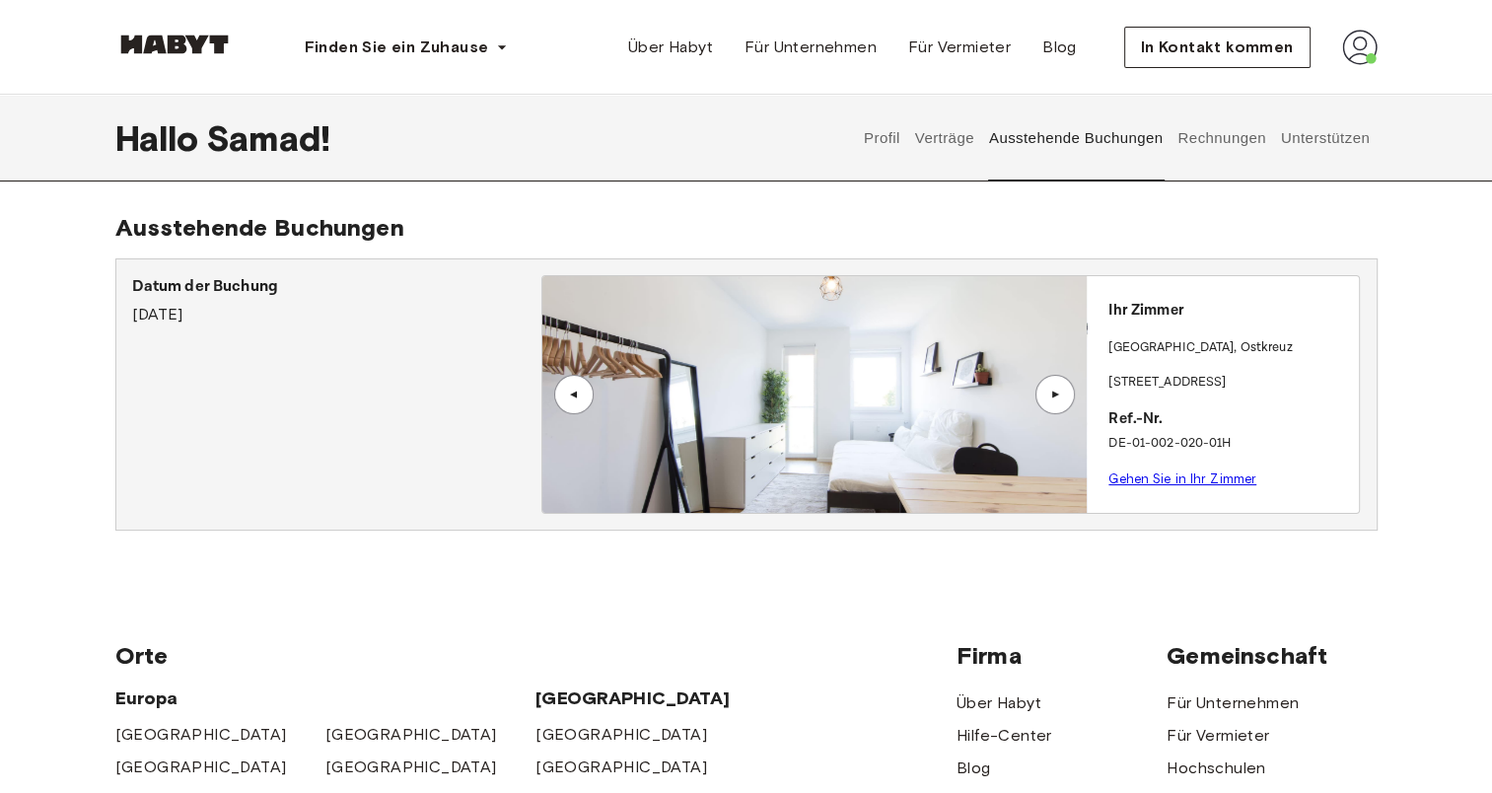 The height and width of the screenshot is (793, 1492). I want to click on div: Registerkarten für Benutzerprofile, so click(1116, 138).